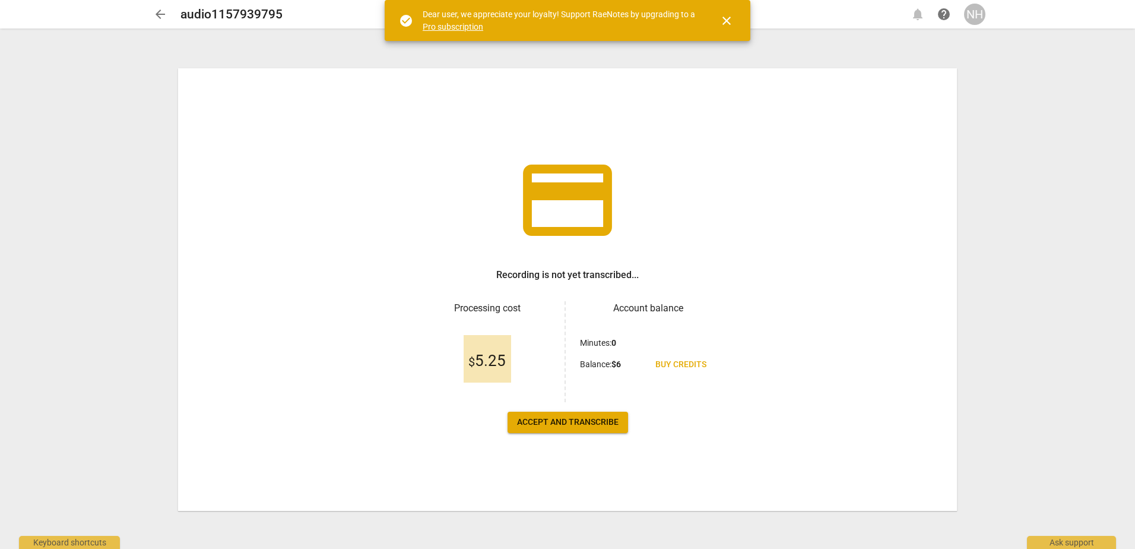 The image size is (1135, 549). What do you see at coordinates (568, 275) in the screenshot?
I see `h3: Recording is not yet transcribed...` at bounding box center [568, 275].